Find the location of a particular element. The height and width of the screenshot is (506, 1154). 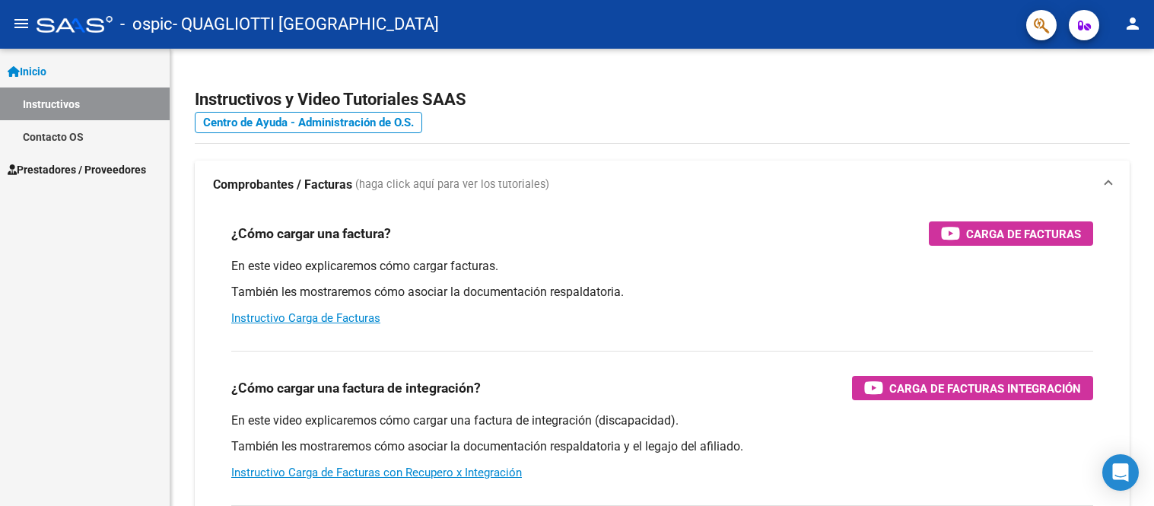

p: En este video explicaremos cómo cargar facturas. is located at coordinates (662, 266).